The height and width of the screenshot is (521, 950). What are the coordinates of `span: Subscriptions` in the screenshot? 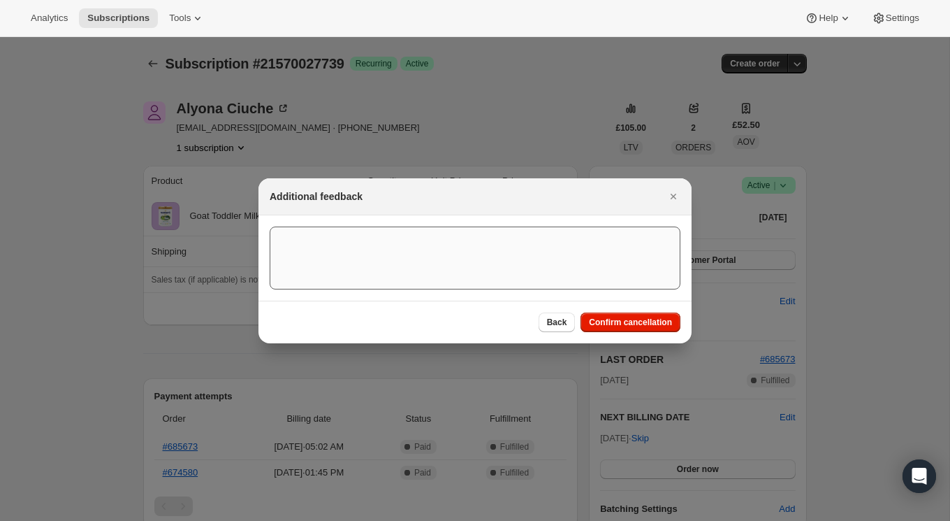 It's located at (118, 18).